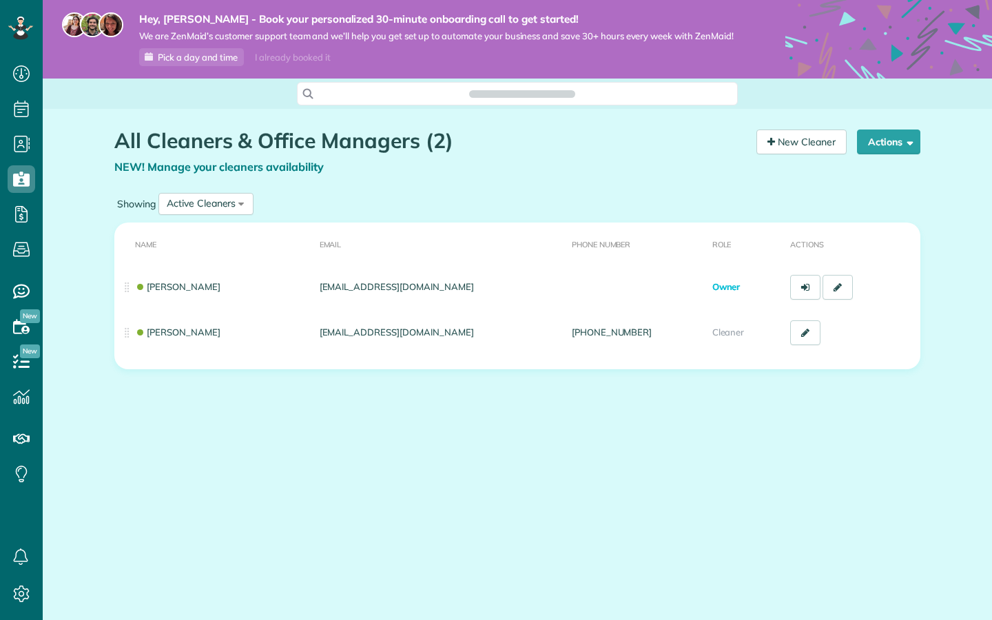 This screenshot has height=620, width=992. Describe the element at coordinates (522, 94) in the screenshot. I see `span: Search ZenMaid…` at that location.